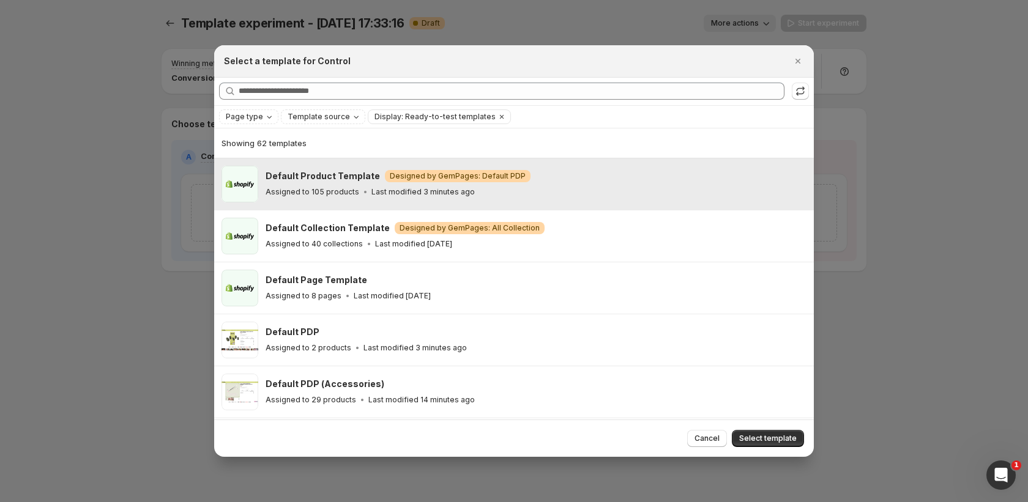 Image resolution: width=1028 pixels, height=502 pixels. What do you see at coordinates (314, 244) in the screenshot?
I see `p: Assigned to 40 collections` at bounding box center [314, 244].